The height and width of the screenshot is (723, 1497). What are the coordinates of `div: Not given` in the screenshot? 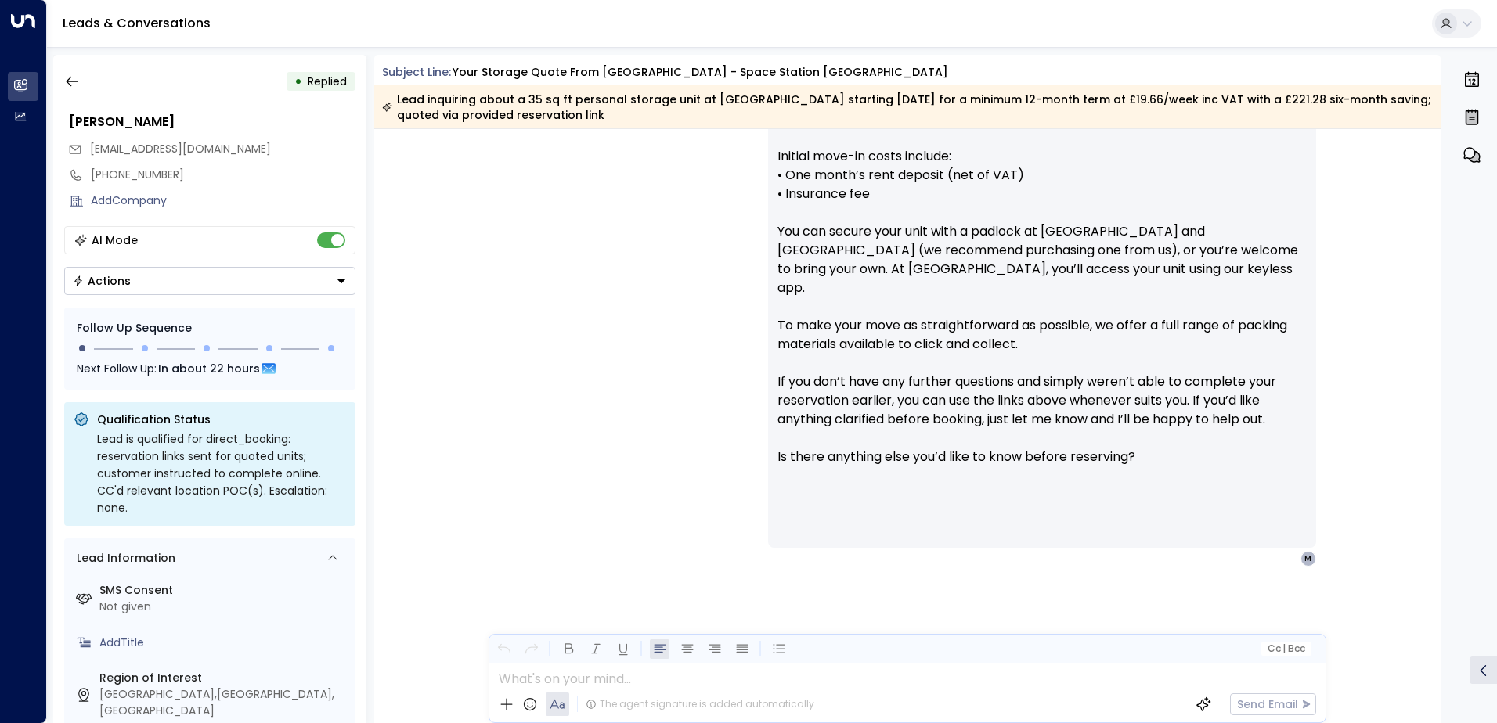 It's located at (224, 607).